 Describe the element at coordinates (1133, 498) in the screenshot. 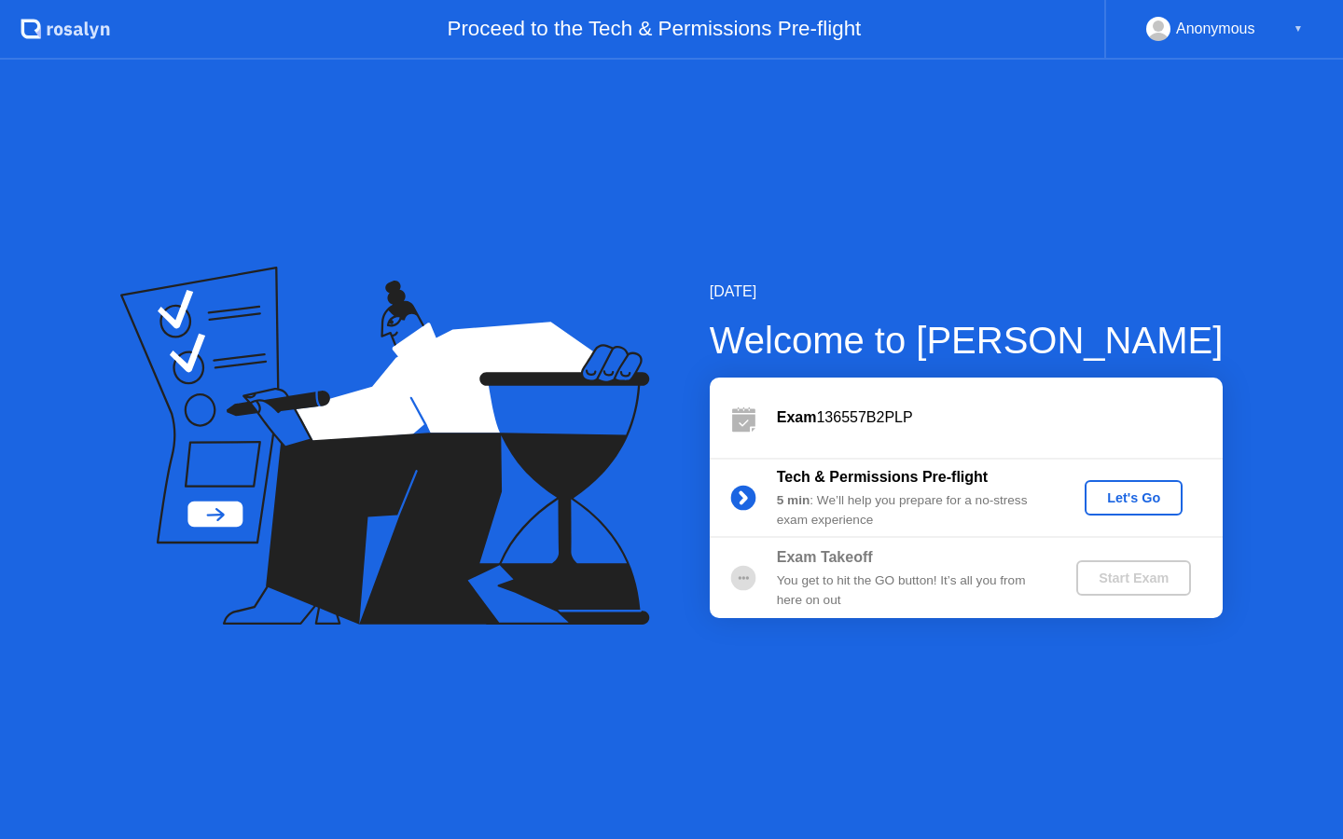

I see `div: Let's Go` at that location.